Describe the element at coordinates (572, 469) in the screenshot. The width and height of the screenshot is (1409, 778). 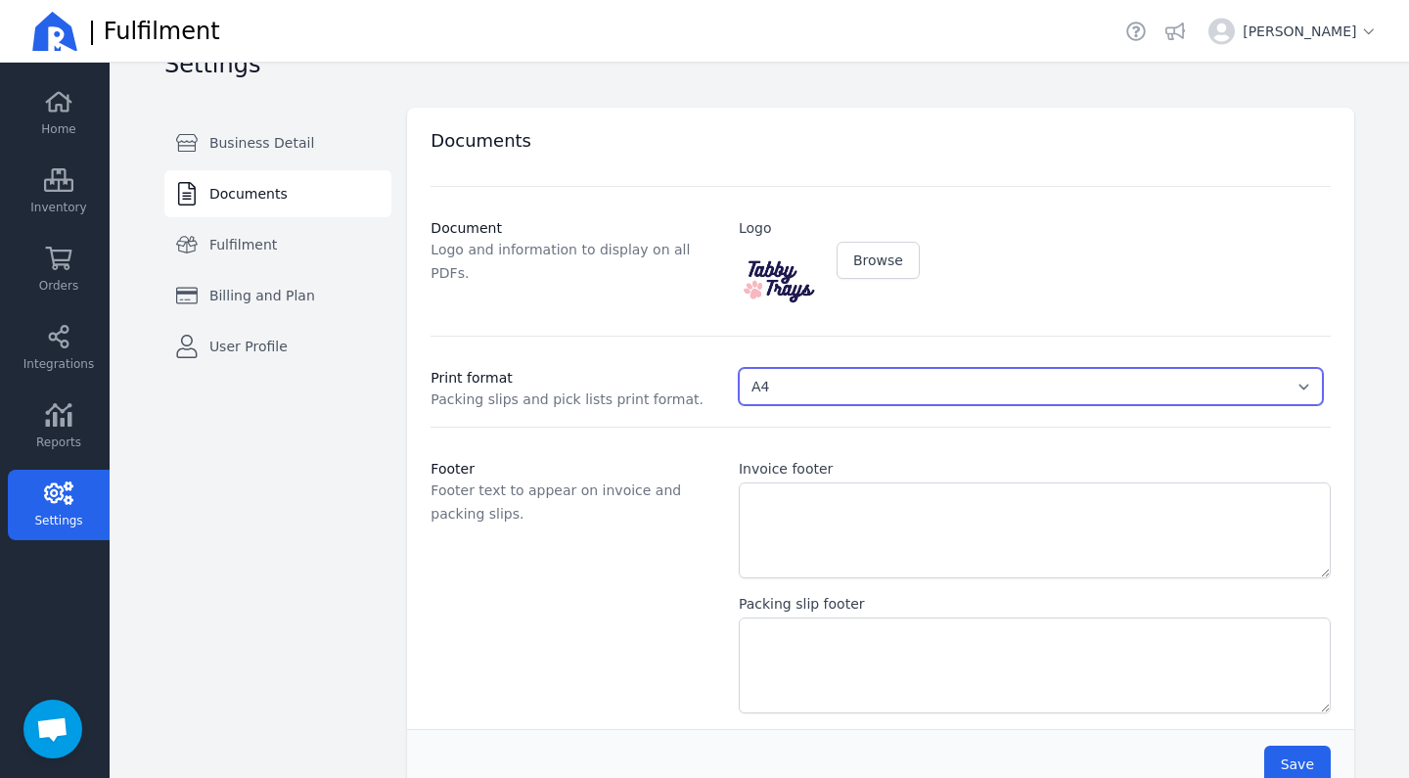
I see `h3: Footer` at that location.